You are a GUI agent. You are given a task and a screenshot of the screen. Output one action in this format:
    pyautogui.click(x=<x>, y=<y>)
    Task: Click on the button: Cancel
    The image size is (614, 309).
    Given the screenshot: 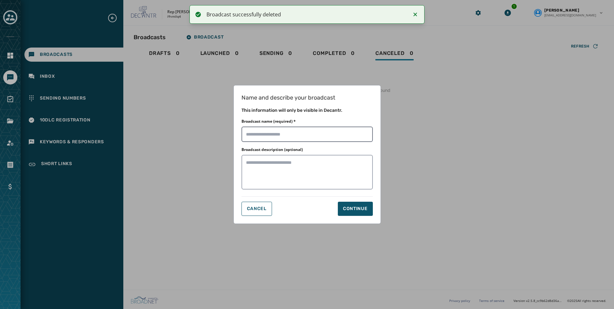 What is the action you would take?
    pyautogui.click(x=257, y=209)
    